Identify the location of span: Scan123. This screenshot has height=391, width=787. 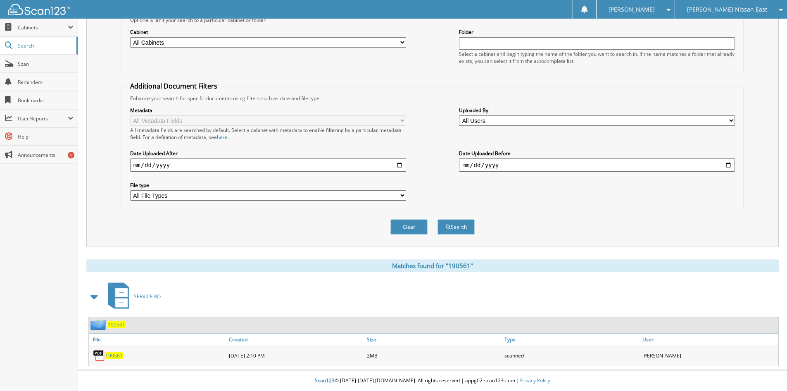
(325, 380).